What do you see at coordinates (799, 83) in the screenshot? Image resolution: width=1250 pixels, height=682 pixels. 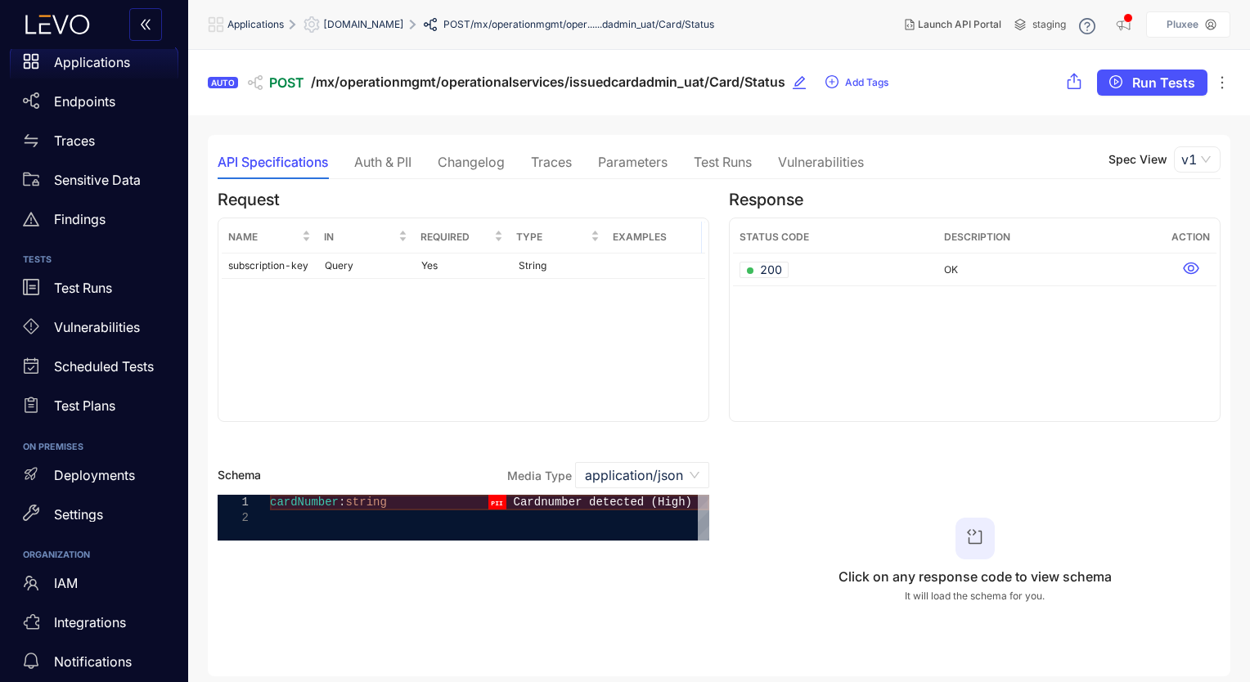 I see `span: edit` at bounding box center [799, 83].